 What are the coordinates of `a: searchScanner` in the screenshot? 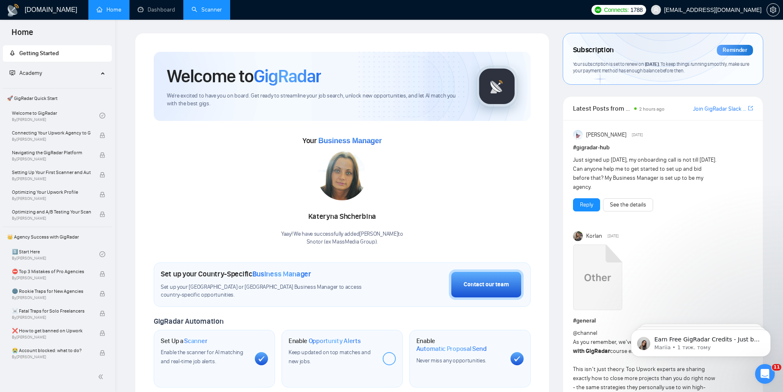 It's located at (207, 9).